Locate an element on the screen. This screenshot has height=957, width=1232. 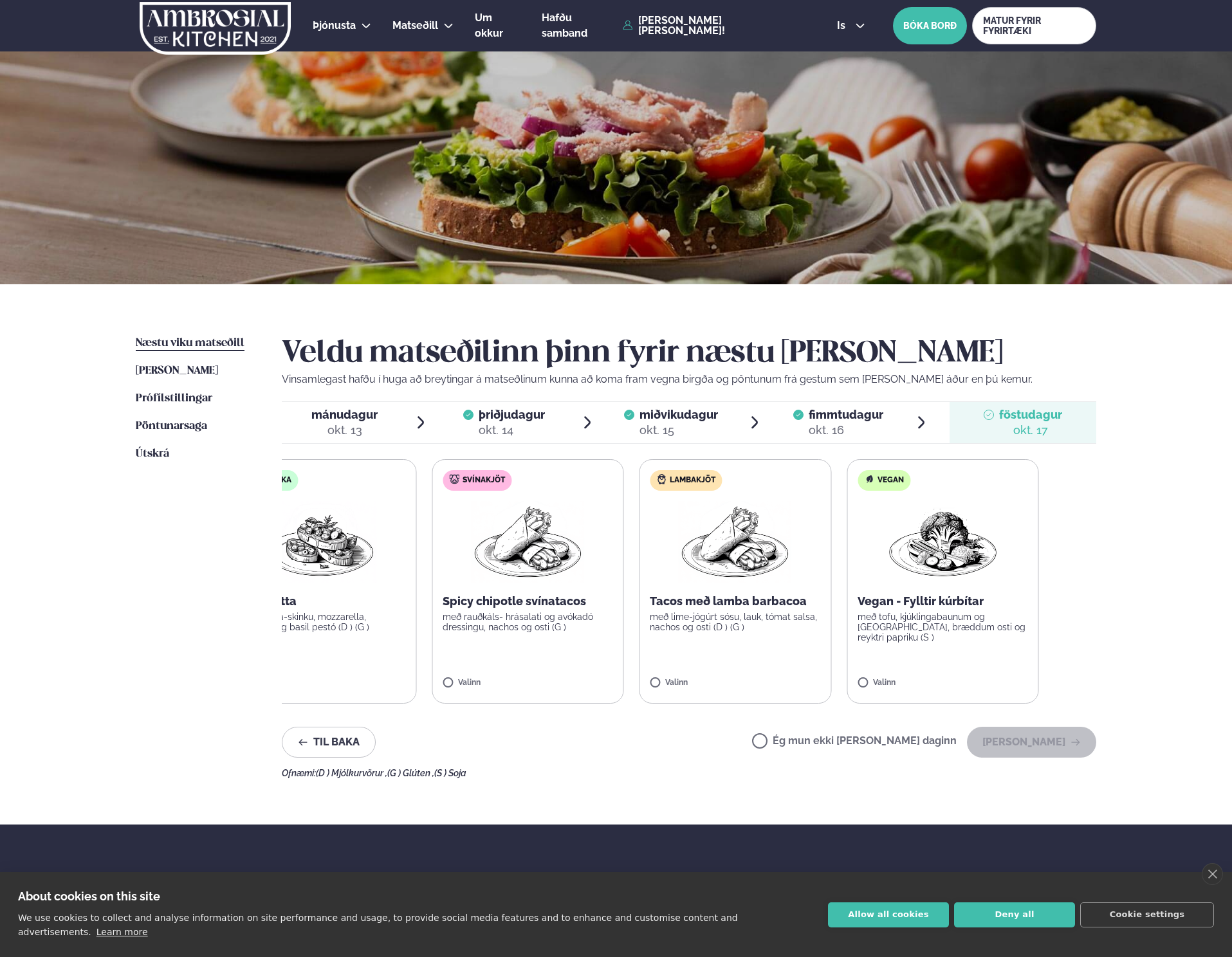
span: Útskrá is located at coordinates (153, 453).